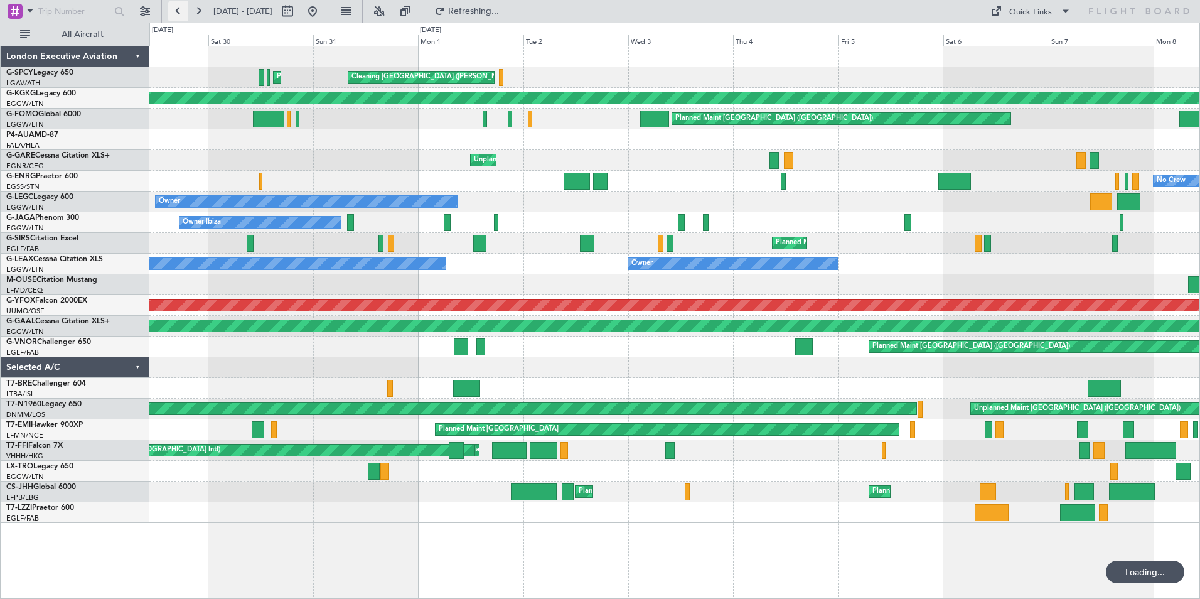 The height and width of the screenshot is (599, 1200). What do you see at coordinates (40, 508) in the screenshot?
I see `a: T7-LZZIPraetor 600` at bounding box center [40, 508].